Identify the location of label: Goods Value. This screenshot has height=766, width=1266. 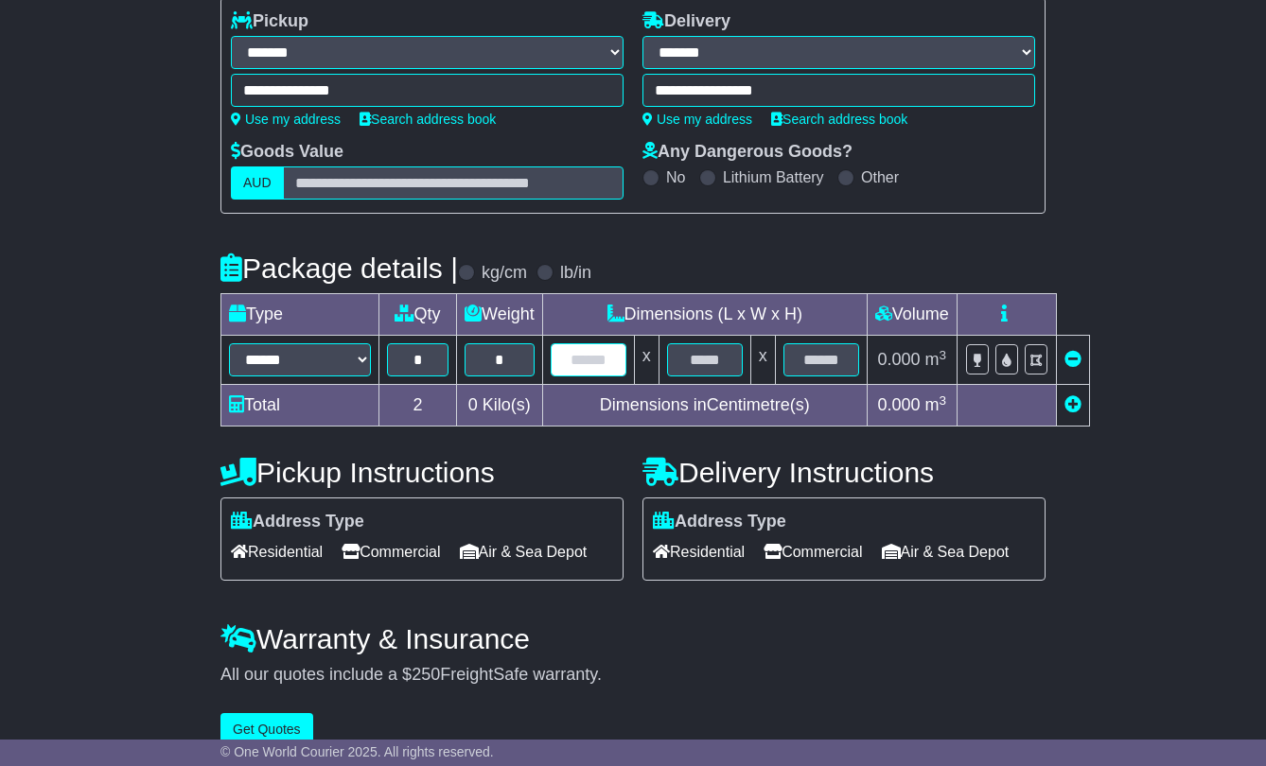
(287, 152).